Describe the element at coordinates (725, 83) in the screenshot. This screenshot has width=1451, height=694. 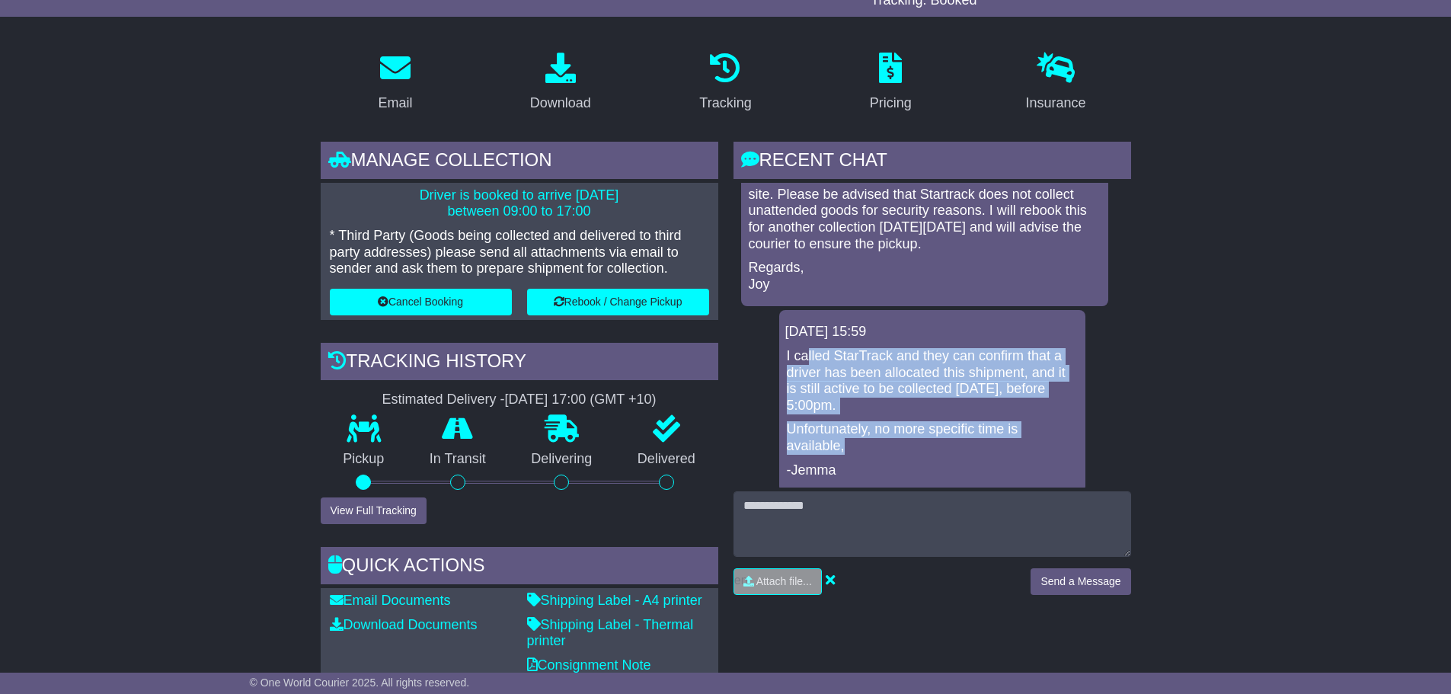
I see `a: Tracking` at that location.